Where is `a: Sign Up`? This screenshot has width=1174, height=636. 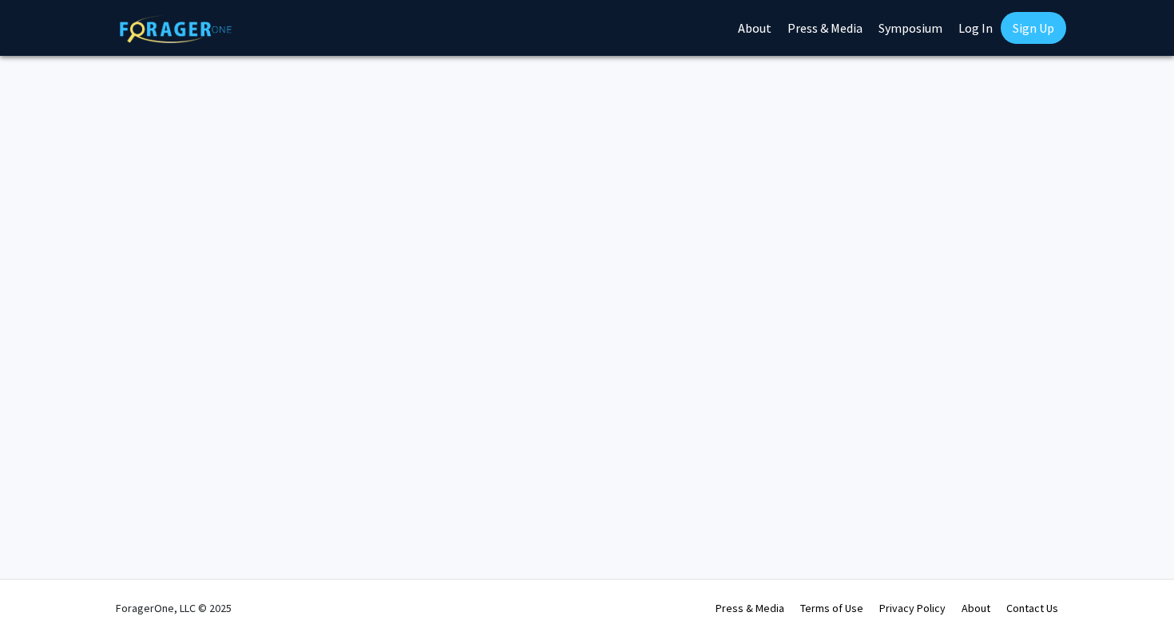 a: Sign Up is located at coordinates (1033, 28).